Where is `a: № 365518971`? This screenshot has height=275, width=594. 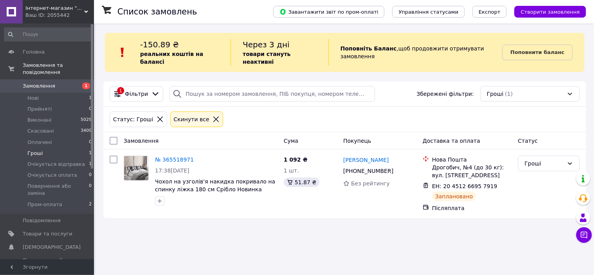
a: № 365518971 is located at coordinates (174, 160).